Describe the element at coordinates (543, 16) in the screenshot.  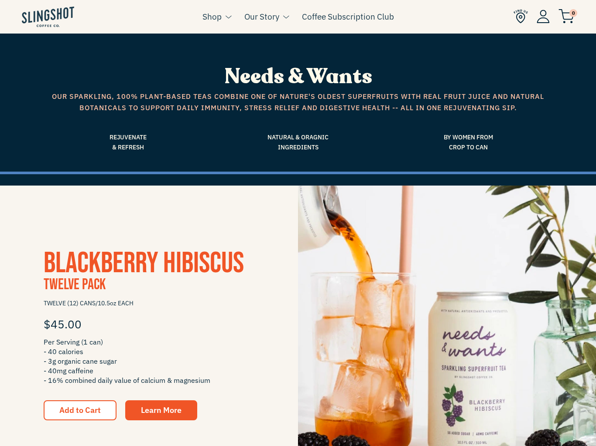
I see `img: Account` at that location.